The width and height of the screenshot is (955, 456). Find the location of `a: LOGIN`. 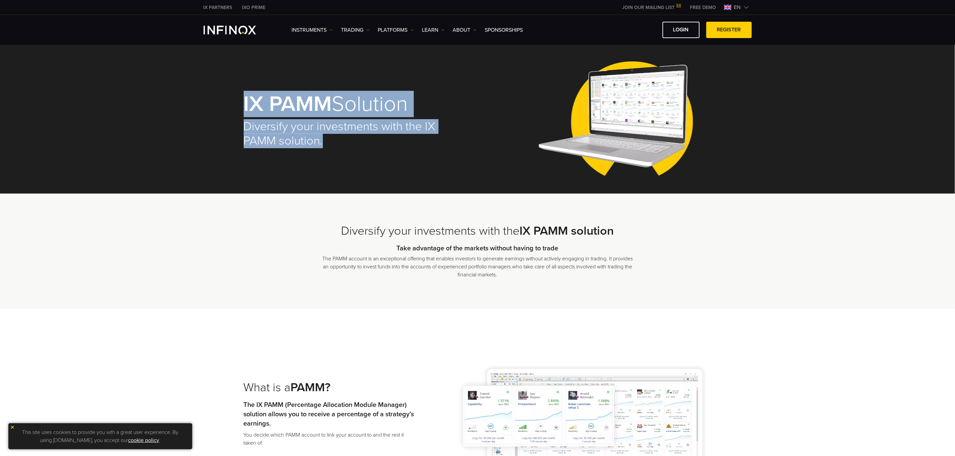

a: LOGIN is located at coordinates (681, 30).